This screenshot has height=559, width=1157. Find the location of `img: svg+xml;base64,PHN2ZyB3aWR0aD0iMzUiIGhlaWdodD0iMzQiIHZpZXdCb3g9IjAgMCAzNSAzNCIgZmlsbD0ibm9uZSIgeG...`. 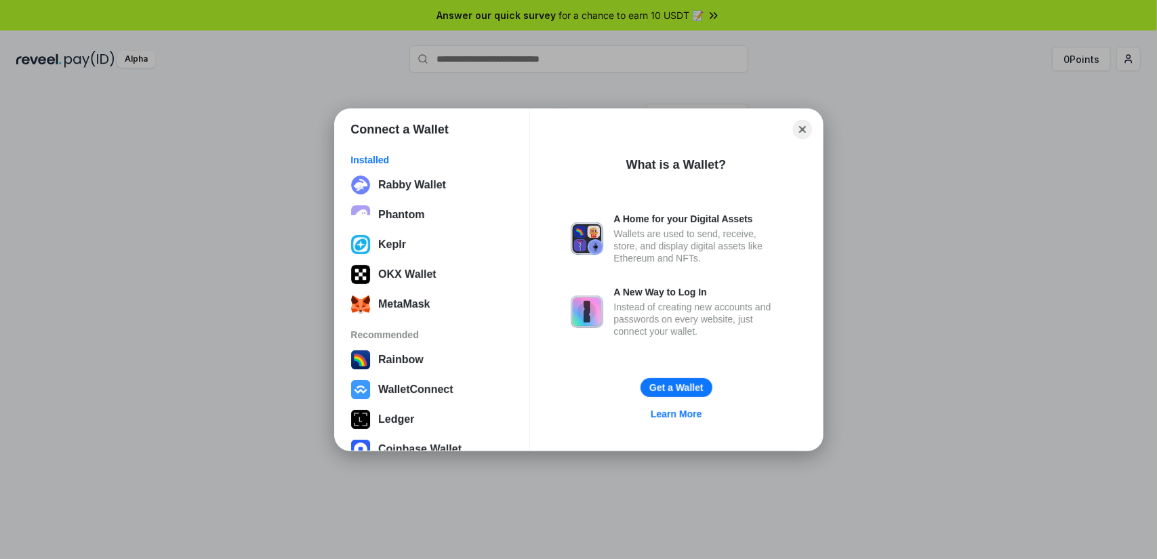

img: svg+xml;base64,PHN2ZyB3aWR0aD0iMzUiIGhlaWdodD0iMzQiIHZpZXdCb3g9IjAgMCAzNSAzNCIgZmlsbD0ibm9uZSIgeG... is located at coordinates (360, 304).